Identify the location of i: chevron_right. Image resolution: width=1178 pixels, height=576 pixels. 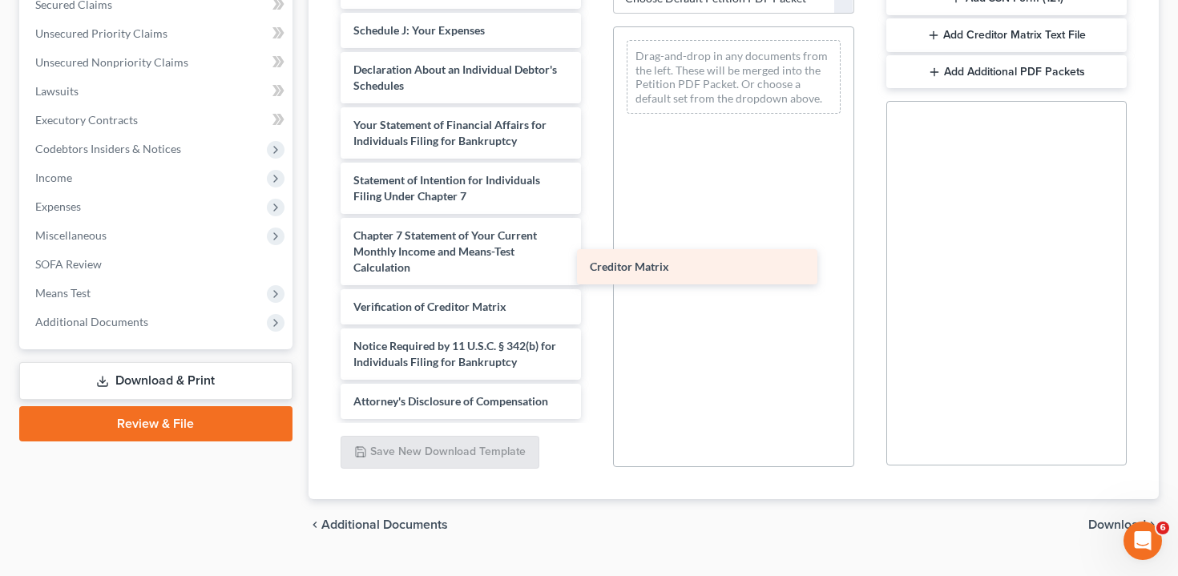
(1152, 525).